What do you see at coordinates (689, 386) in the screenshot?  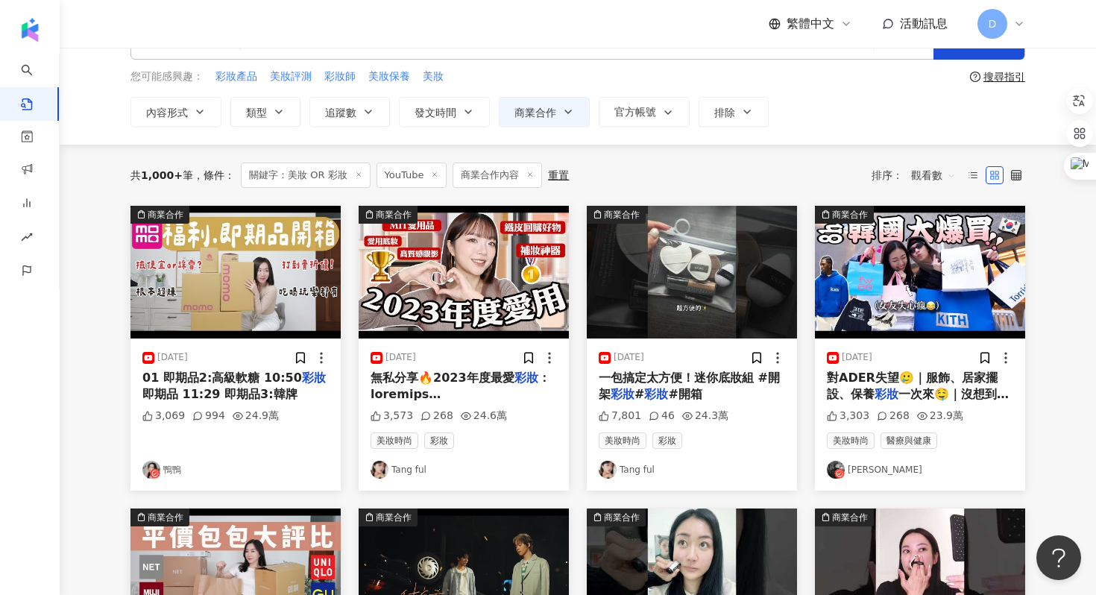 I see `span: 一包搞定太方便！迷你底妝組 #開架` at bounding box center [689, 386].